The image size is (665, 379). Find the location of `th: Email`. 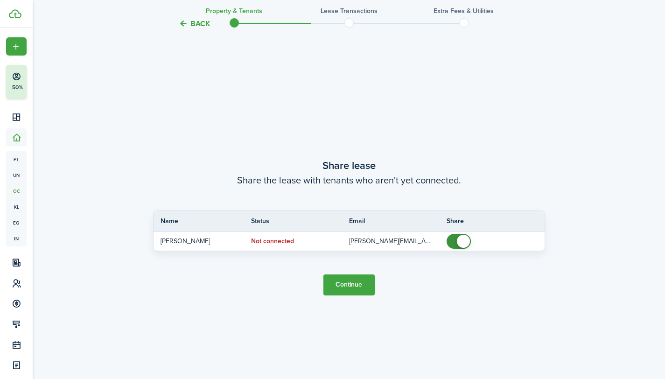

th: Email is located at coordinates (398, 221).